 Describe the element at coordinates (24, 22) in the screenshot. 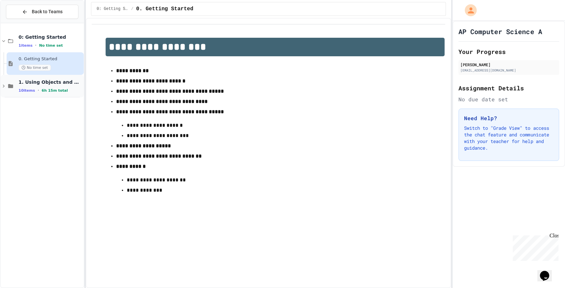

I see `div: Chat with us now!Close` at that location.